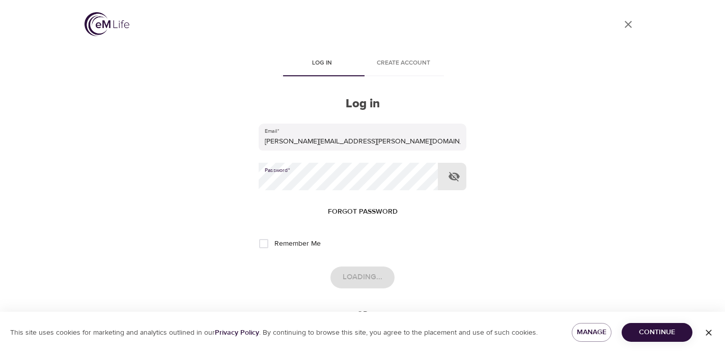  I want to click on span: Create account, so click(403, 63).